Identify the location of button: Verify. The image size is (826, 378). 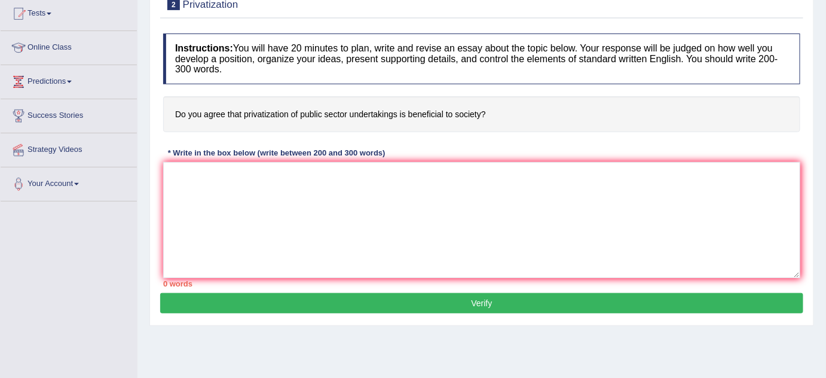
(482, 303).